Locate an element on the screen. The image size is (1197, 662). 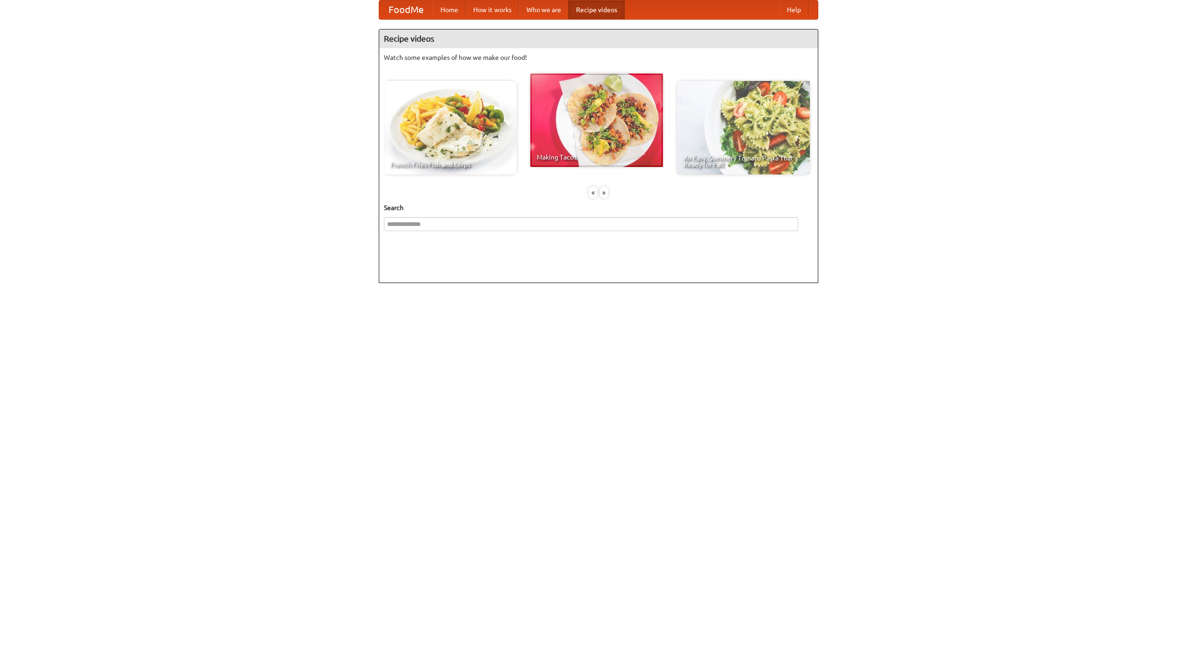
a: Help is located at coordinates (794, 10).